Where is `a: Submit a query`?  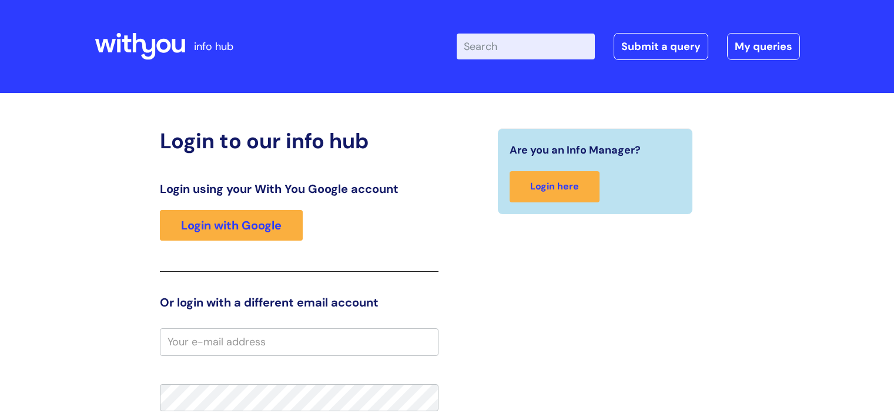 a: Submit a query is located at coordinates (661, 46).